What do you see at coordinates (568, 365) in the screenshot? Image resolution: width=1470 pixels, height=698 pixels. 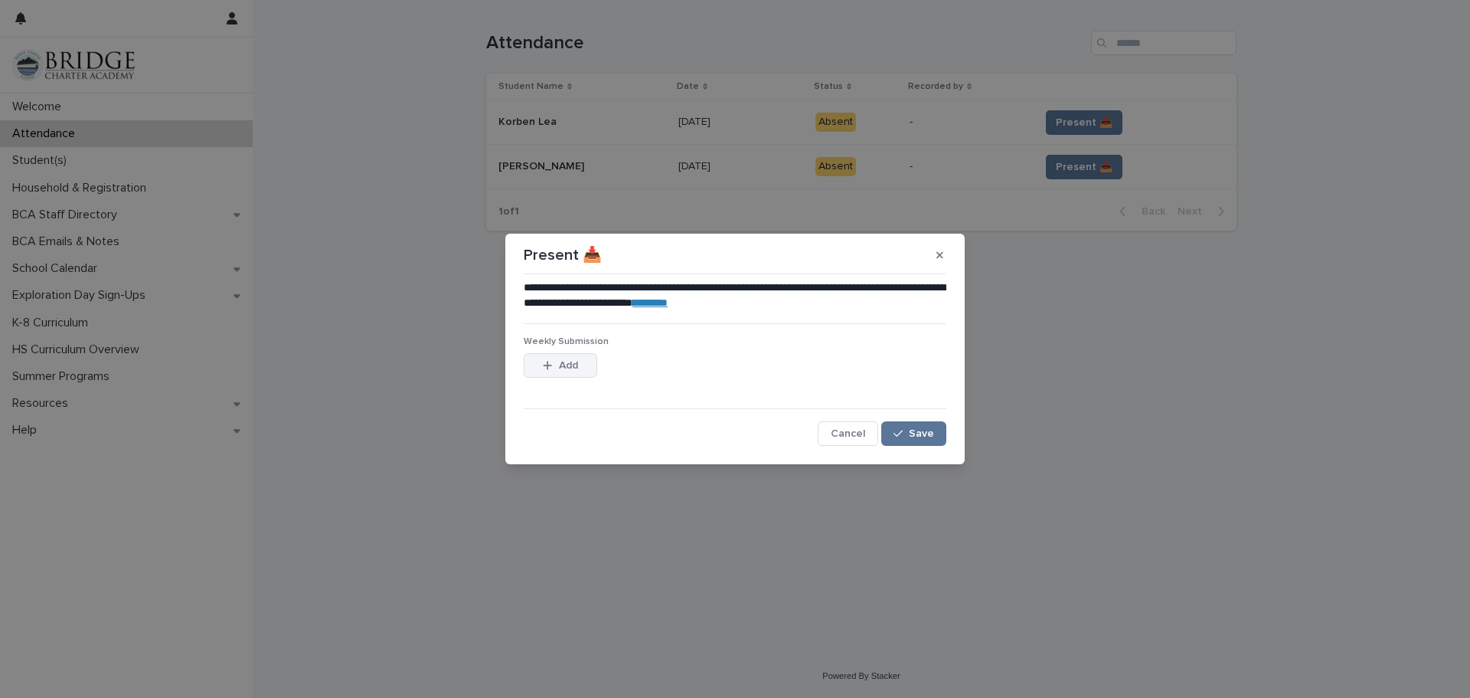 I see `span: Add` at bounding box center [568, 365].